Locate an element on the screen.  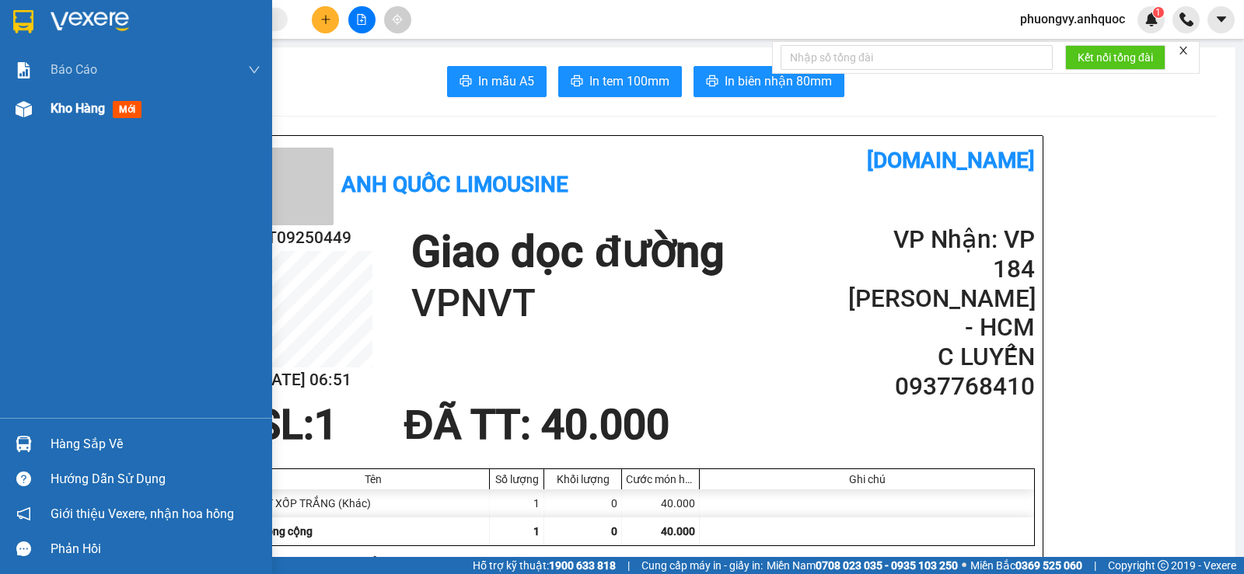
span: down is located at coordinates (254, 70).